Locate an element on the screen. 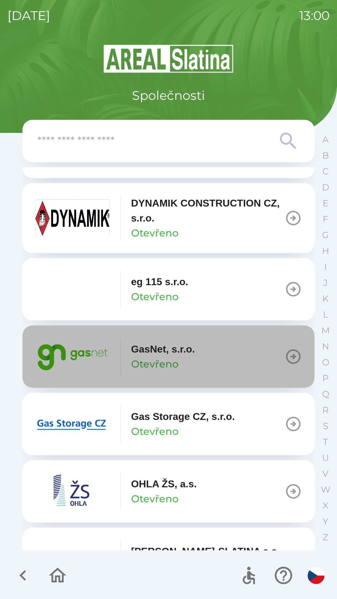 The width and height of the screenshot is (337, 599). button: H is located at coordinates (325, 251).